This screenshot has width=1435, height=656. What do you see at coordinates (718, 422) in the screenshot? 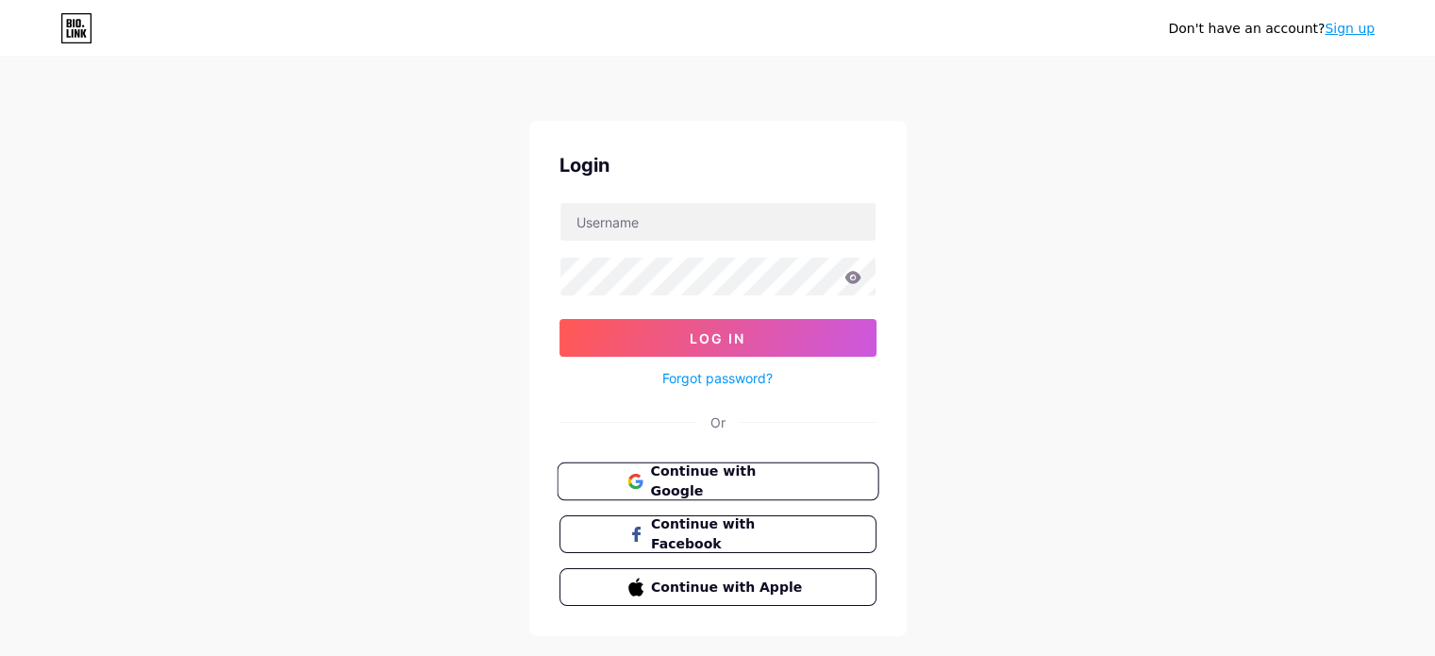
I see `div: Or` at bounding box center [718, 422].